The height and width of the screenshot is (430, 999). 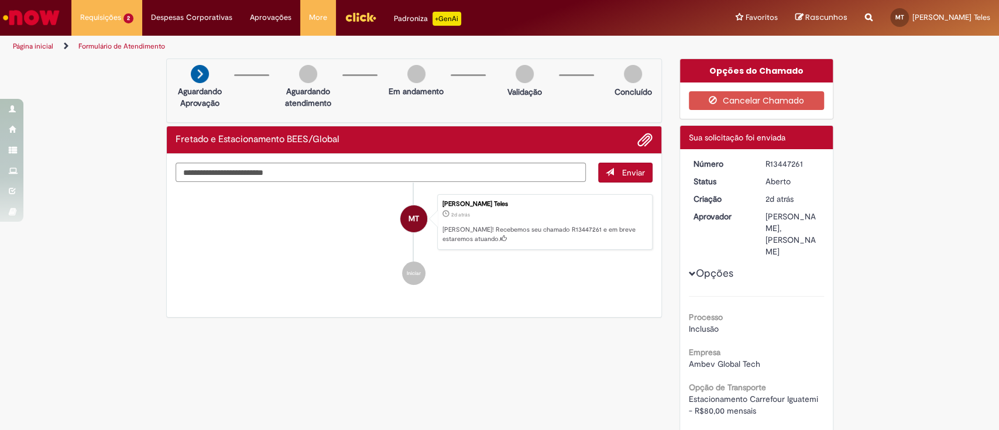 What do you see at coordinates (792, 181) in the screenshot?
I see `div: Aberto` at bounding box center [792, 181].